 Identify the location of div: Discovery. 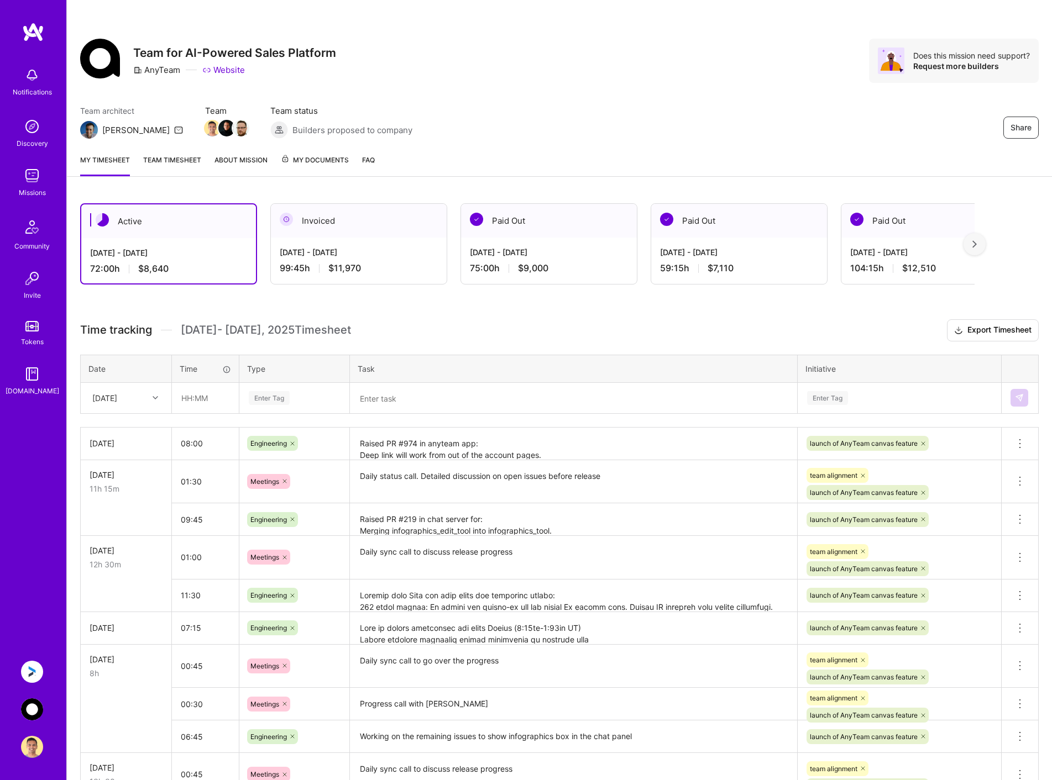
(32, 143).